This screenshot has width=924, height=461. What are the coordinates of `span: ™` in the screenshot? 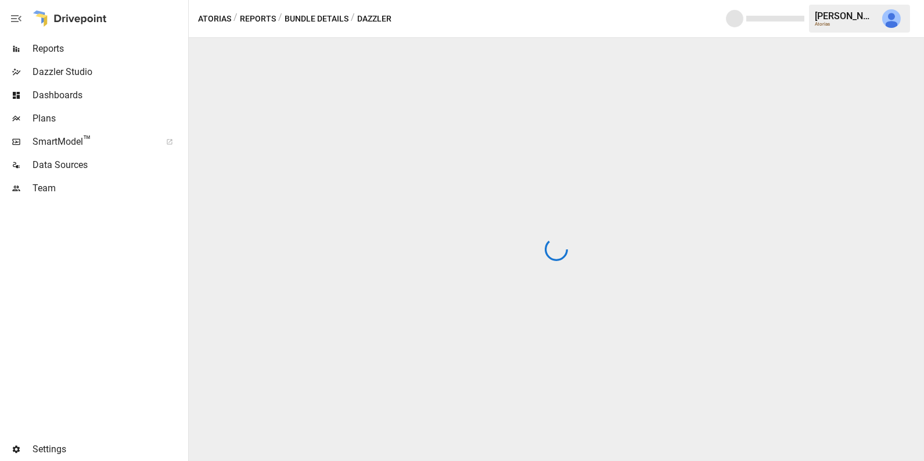 It's located at (87, 140).